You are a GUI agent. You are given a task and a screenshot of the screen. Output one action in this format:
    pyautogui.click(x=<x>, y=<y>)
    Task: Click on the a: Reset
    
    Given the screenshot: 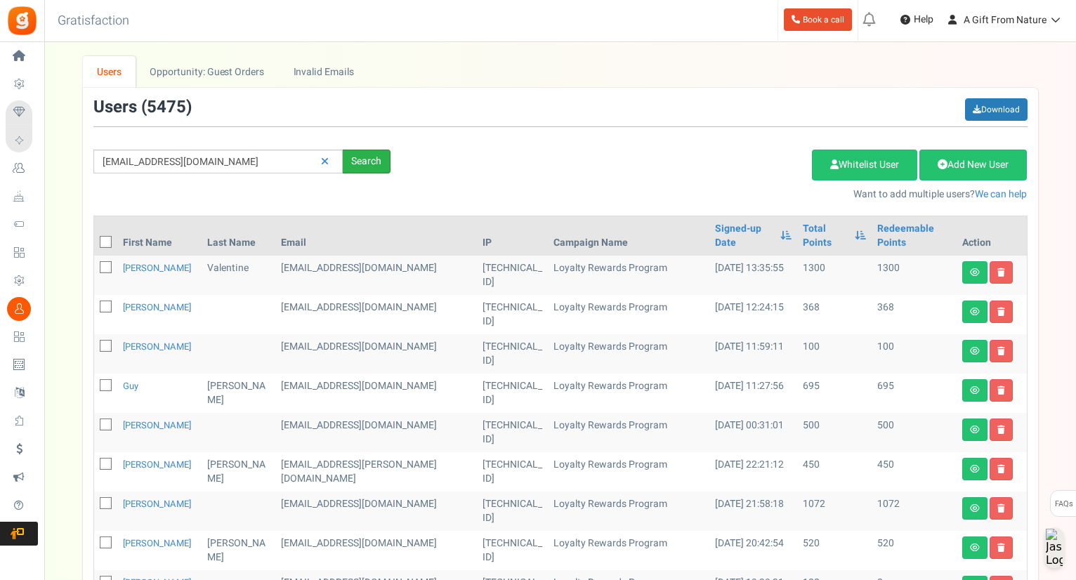 What is the action you would take?
    pyautogui.click(x=325, y=162)
    